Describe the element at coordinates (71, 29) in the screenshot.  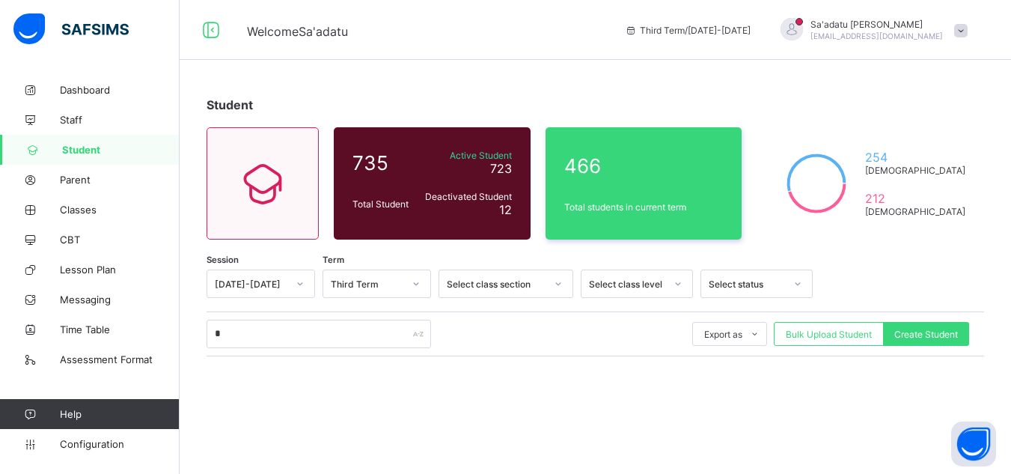
I see `img: safsims` at that location.